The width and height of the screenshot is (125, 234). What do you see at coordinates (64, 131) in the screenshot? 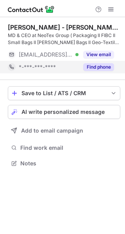
I see `button: Add to email campaign` at bounding box center [64, 131].